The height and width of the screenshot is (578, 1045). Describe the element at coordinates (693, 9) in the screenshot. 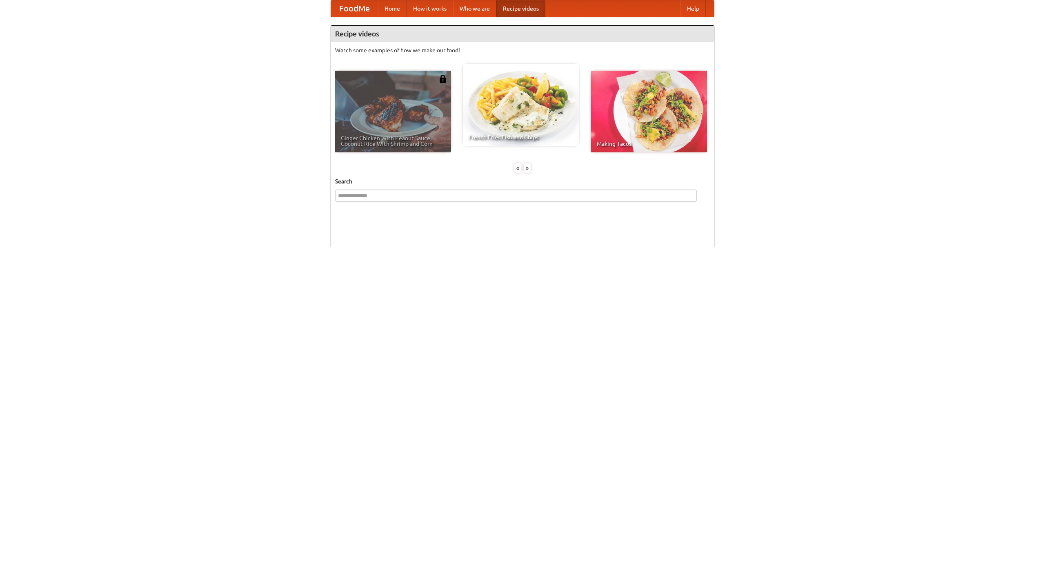

I see `a: Help` at that location.